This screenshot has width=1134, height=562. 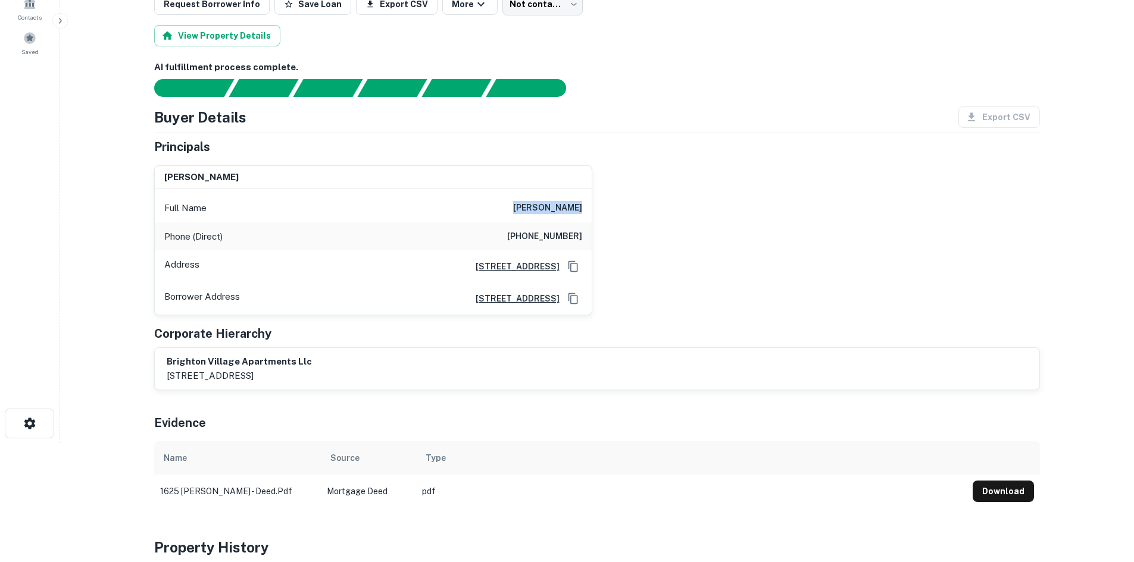 I want to click on div: Chat Widget, so click(x=1104, y=496).